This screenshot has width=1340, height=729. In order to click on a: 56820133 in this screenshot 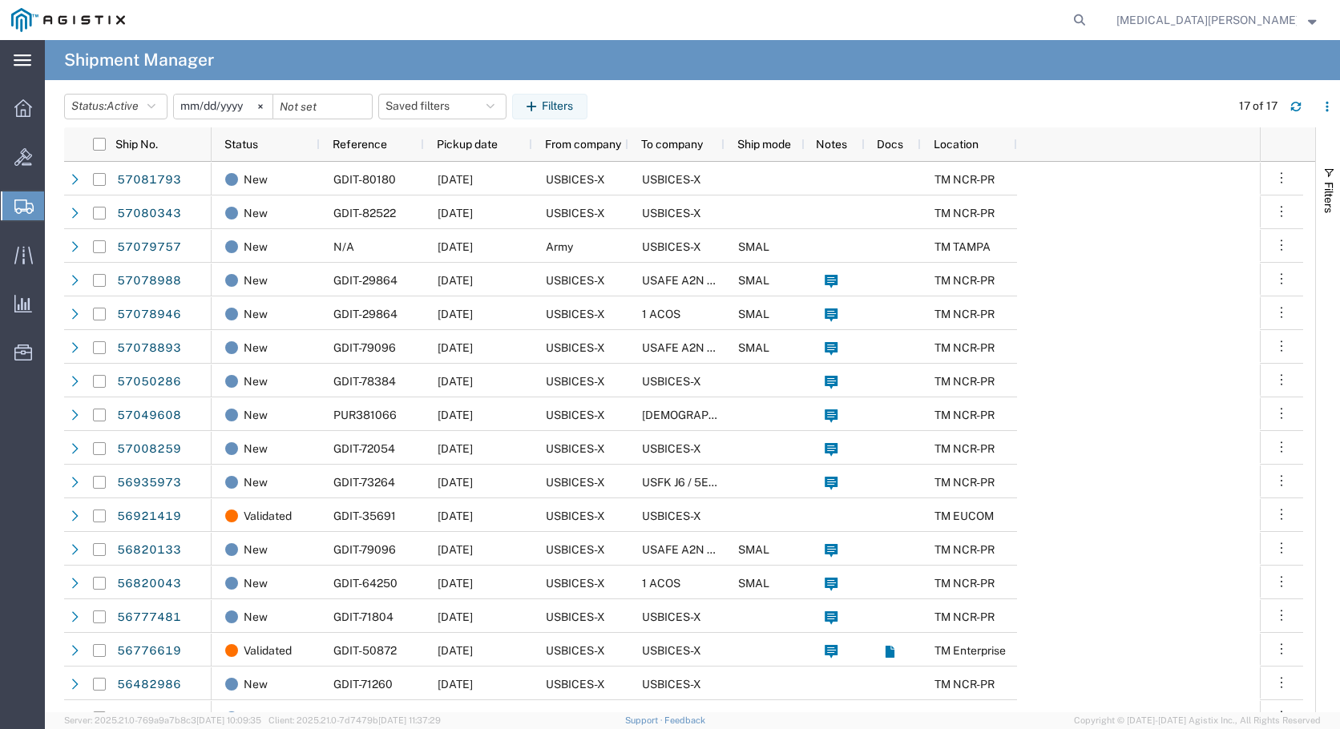, I will do `click(149, 550)`.